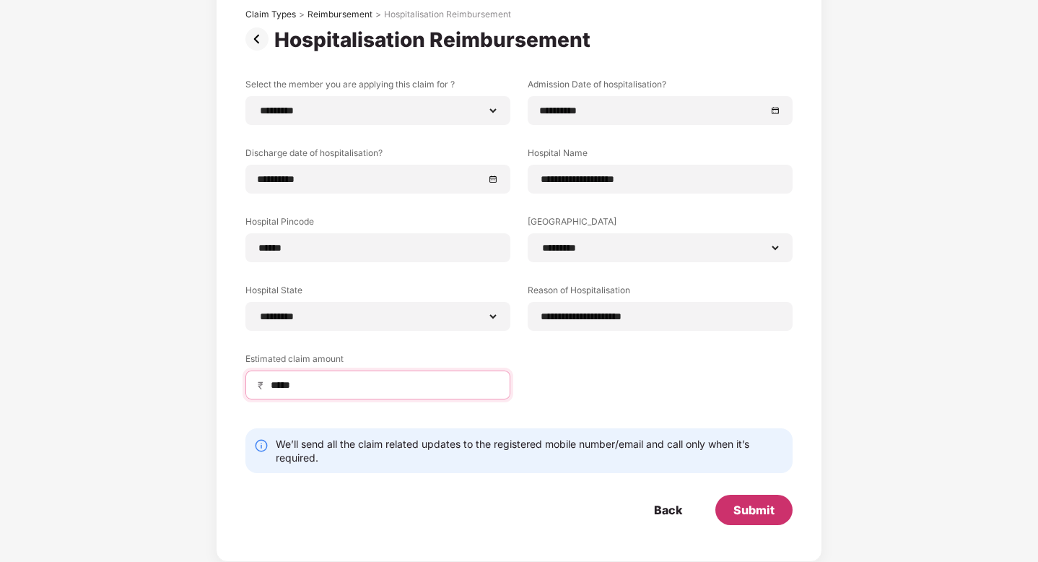  What do you see at coordinates (260, 39) in the screenshot?
I see `img: svg+xml;base64,PHN2ZyBpZD0iUHJldi0zMngzMiIgeG1sbnM9Imh0dHA6Ly93d3cudzMub3JnLzIwMDAvc3ZnIiB3aWR0aD...` at bounding box center [260, 39].